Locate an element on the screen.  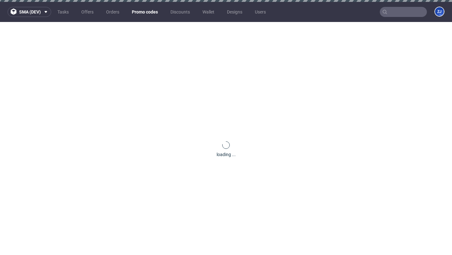
a: Offers is located at coordinates (87, 12).